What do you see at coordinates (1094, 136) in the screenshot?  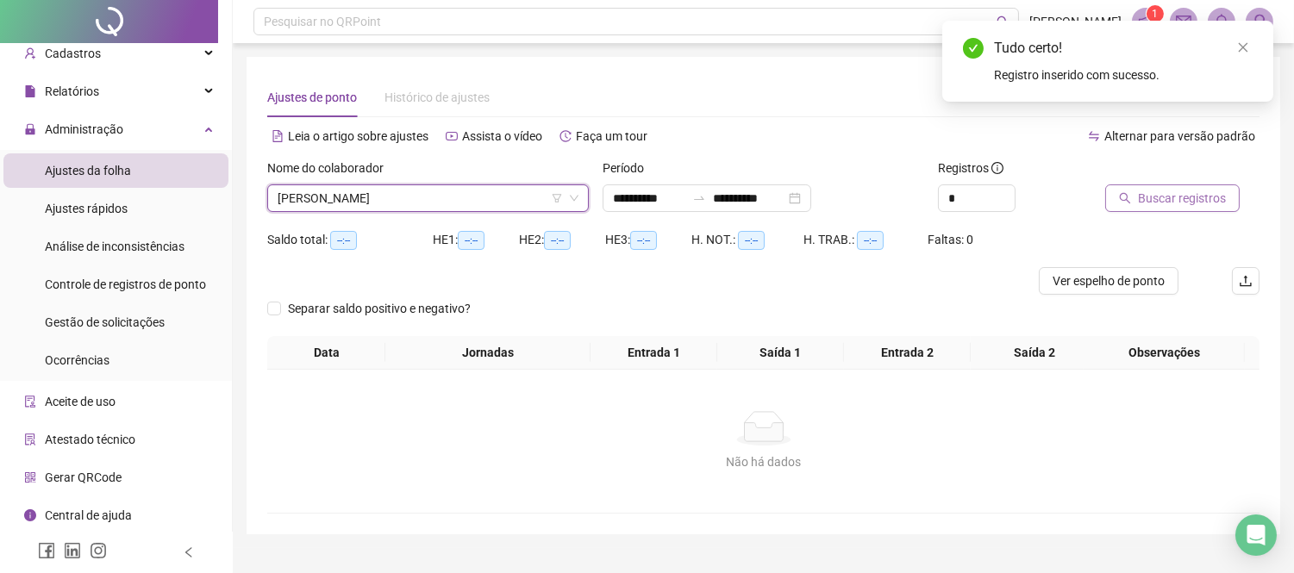 I see `span: swap` at bounding box center [1094, 136].